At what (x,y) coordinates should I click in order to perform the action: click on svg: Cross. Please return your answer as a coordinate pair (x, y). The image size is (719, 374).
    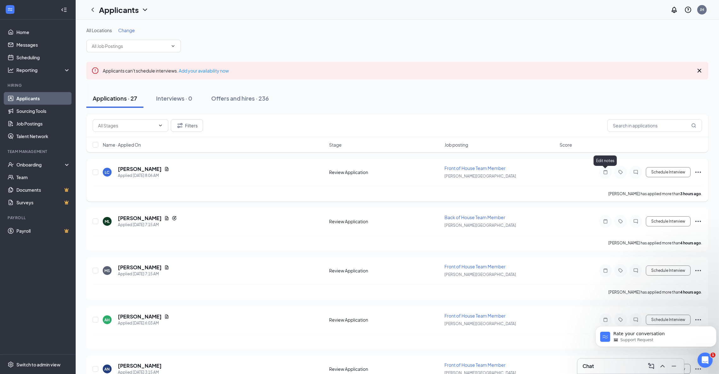
    Looking at the image, I should click on (700, 71).